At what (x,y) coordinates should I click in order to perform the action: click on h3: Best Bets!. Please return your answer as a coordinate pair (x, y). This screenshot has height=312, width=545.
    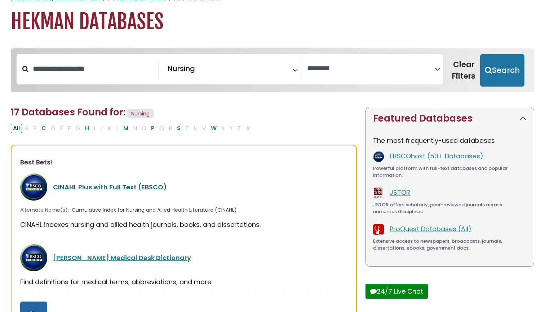
    Looking at the image, I should click on (184, 162).